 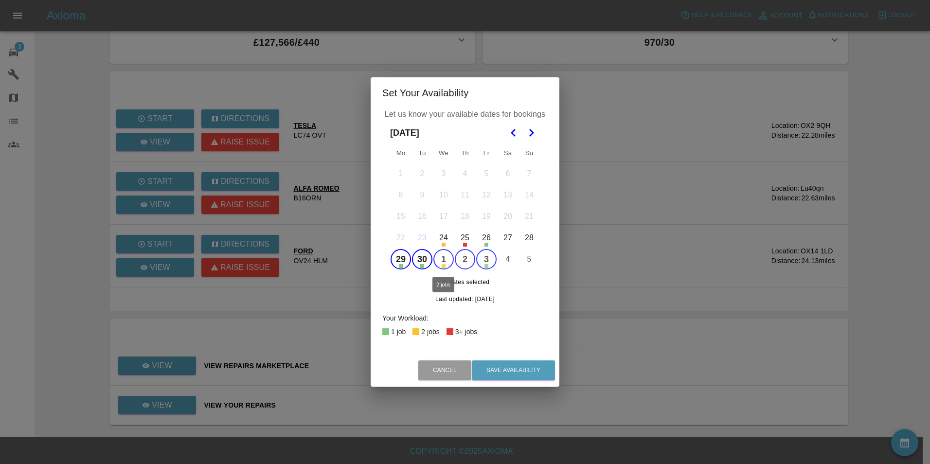 I want to click on button: Friday, September 26th, 2025, so click(x=486, y=238).